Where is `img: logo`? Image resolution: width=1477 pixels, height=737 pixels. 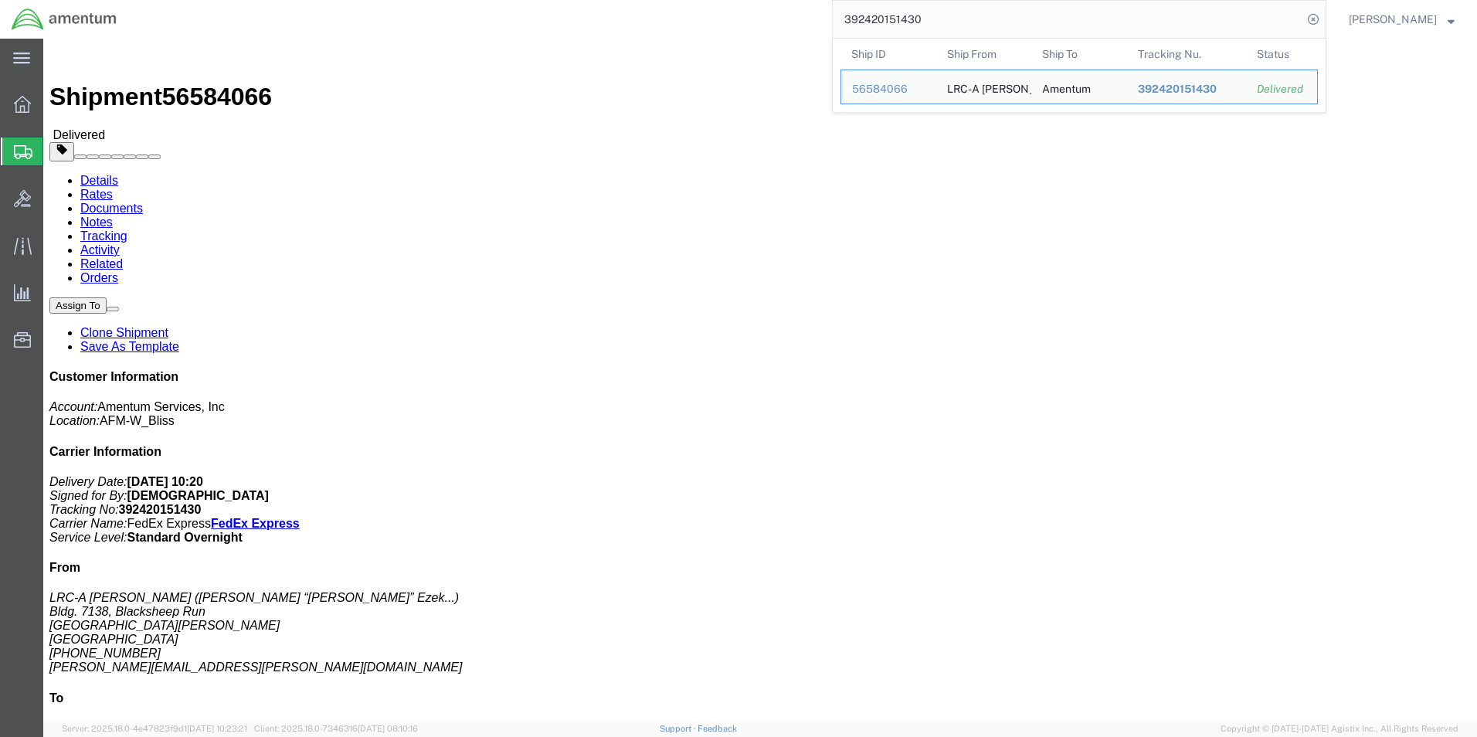 img: logo is located at coordinates (64, 19).